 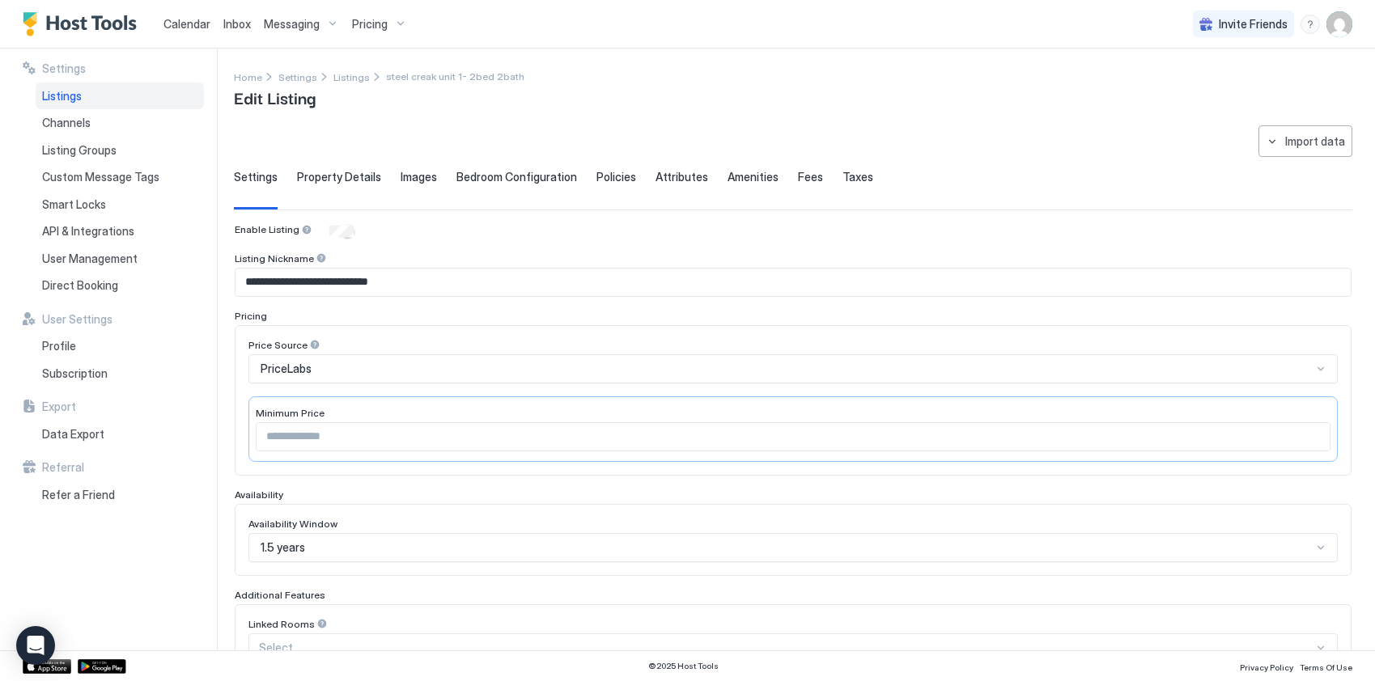 I want to click on span: Policies, so click(x=616, y=177).